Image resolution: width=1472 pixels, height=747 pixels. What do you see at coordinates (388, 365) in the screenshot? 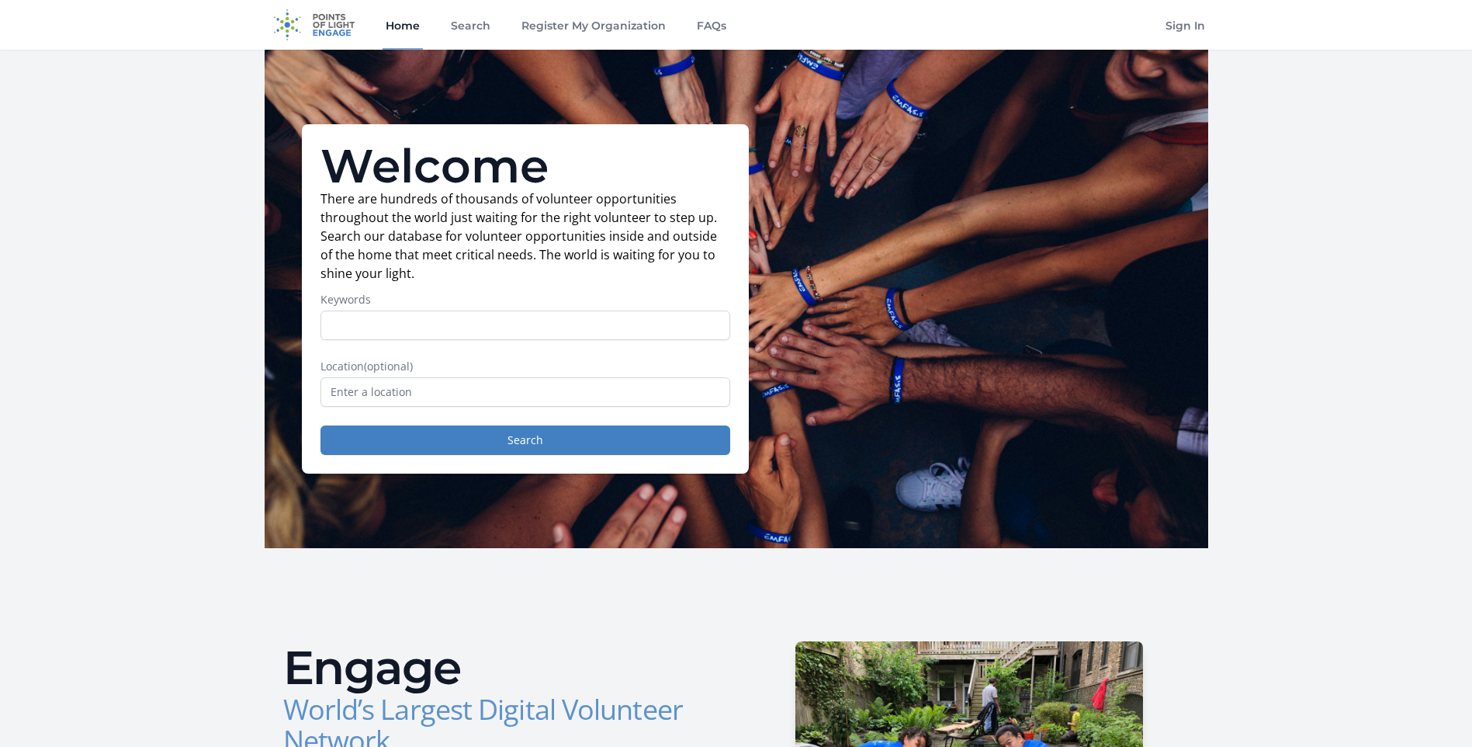
I see `span: (optional)` at bounding box center [388, 365].